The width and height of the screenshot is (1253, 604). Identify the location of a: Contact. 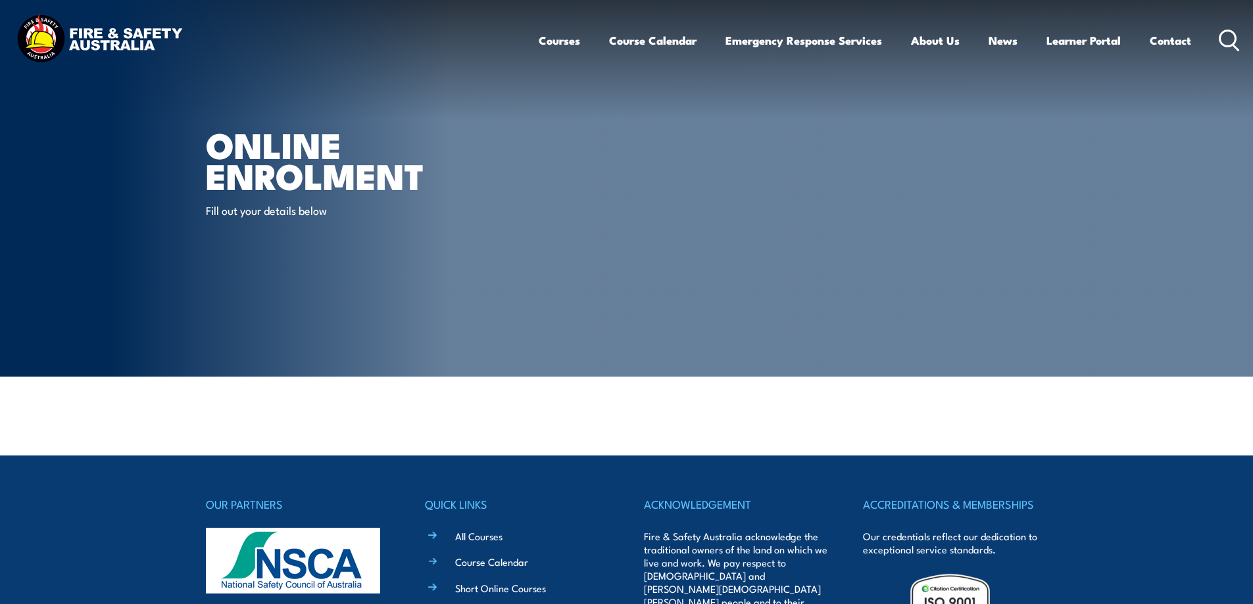
(1170, 40).